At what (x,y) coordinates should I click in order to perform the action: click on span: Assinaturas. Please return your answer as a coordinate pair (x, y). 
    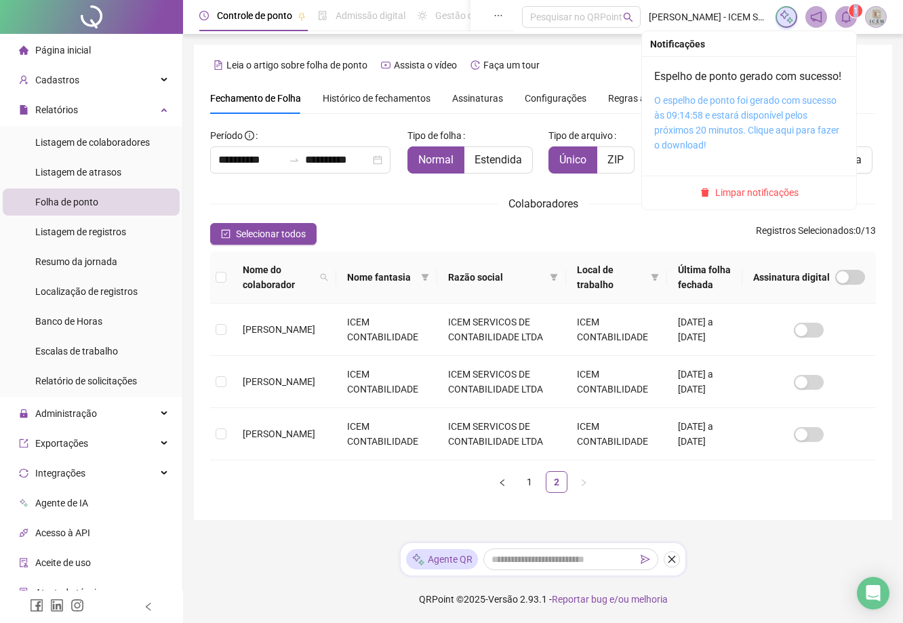
    Looking at the image, I should click on (477, 98).